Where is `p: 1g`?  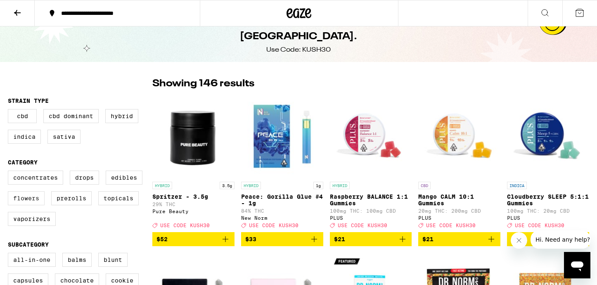
p: 1g is located at coordinates (318, 185).